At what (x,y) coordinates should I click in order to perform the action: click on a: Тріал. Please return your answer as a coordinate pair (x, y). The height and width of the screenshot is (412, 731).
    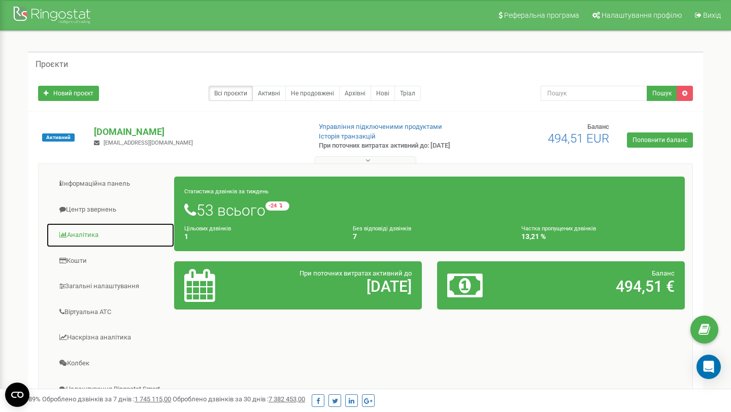
    Looking at the image, I should click on (408, 93).